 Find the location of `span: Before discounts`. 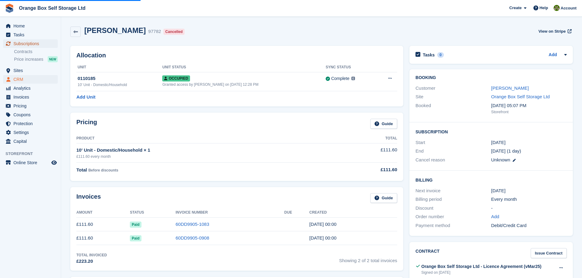

span: Before discounts is located at coordinates (103, 170).